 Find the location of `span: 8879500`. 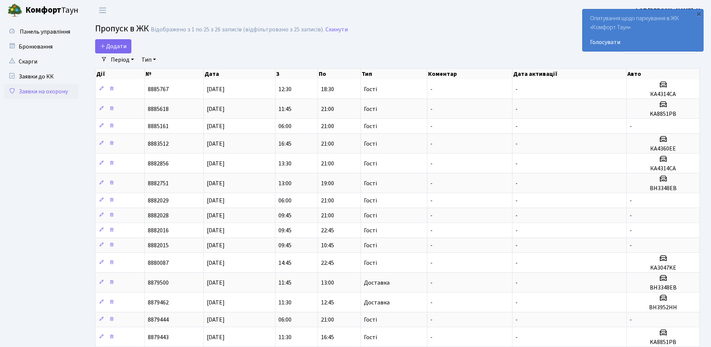

span: 8879500 is located at coordinates (158, 283).